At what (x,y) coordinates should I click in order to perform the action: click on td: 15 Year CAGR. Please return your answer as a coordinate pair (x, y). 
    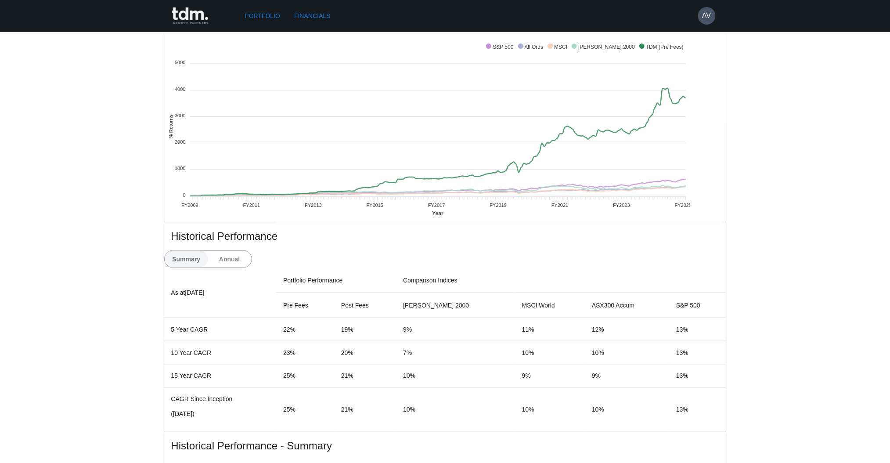
    Looking at the image, I should click on (220, 375).